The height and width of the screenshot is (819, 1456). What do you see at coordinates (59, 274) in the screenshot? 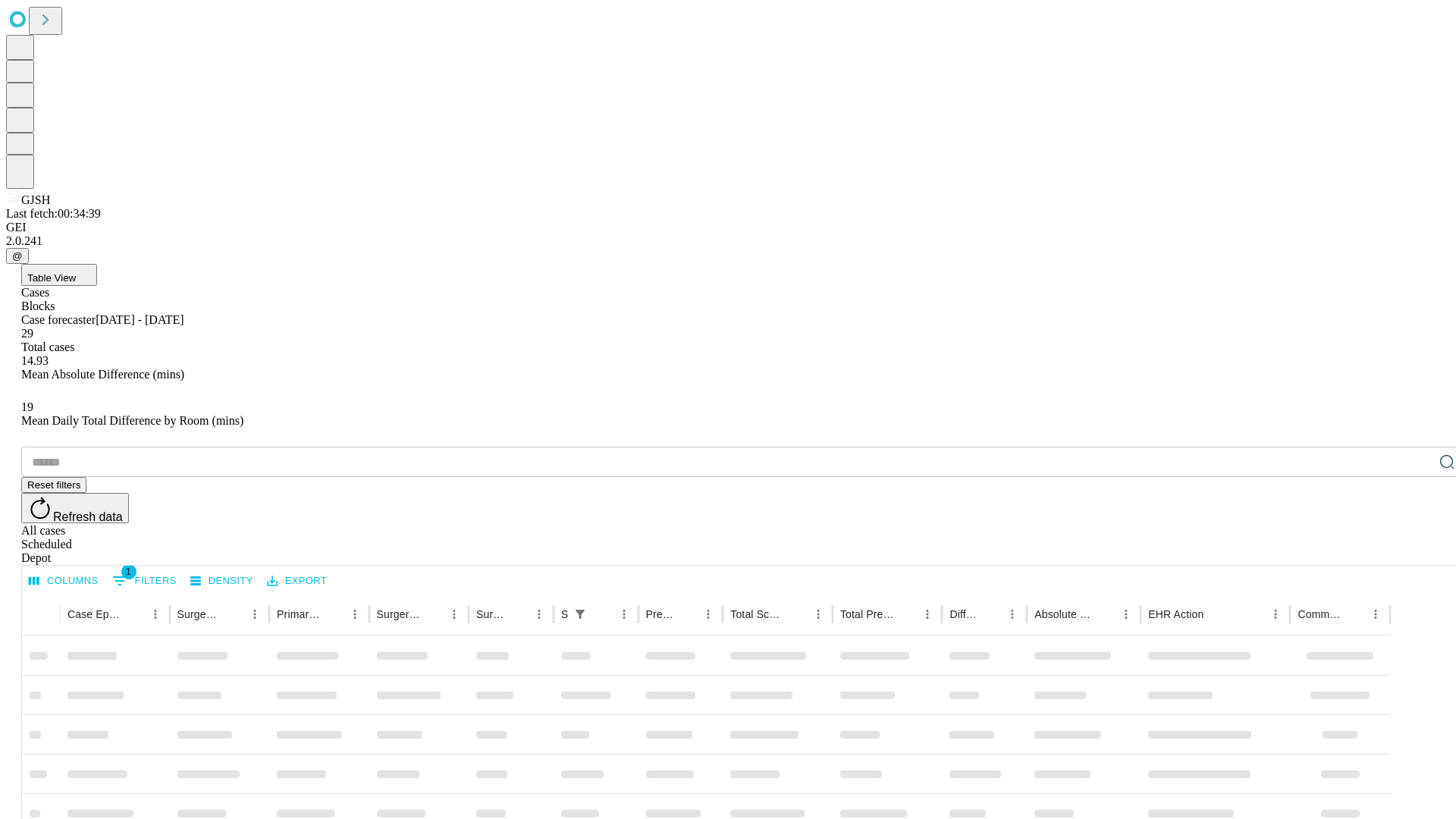
I see `button: Table View` at bounding box center [59, 274].